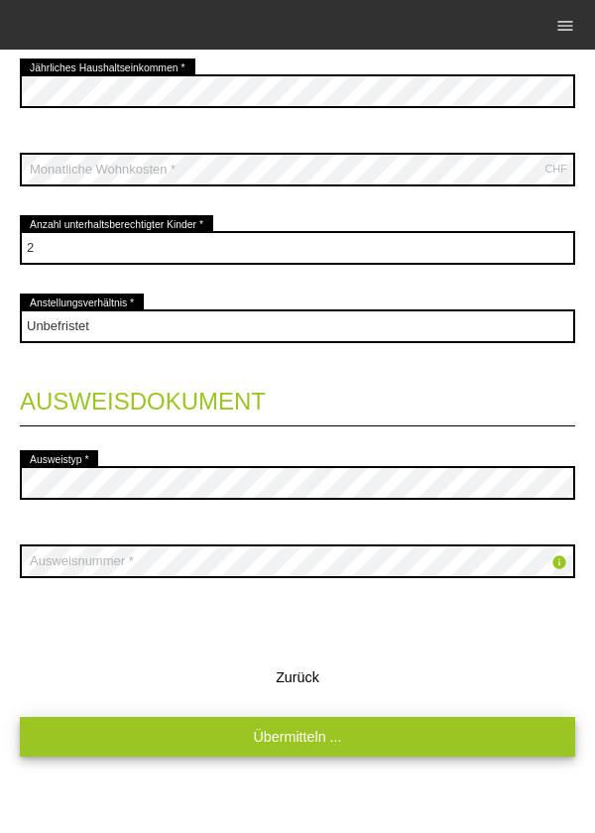  I want to click on i: info, so click(559, 562).